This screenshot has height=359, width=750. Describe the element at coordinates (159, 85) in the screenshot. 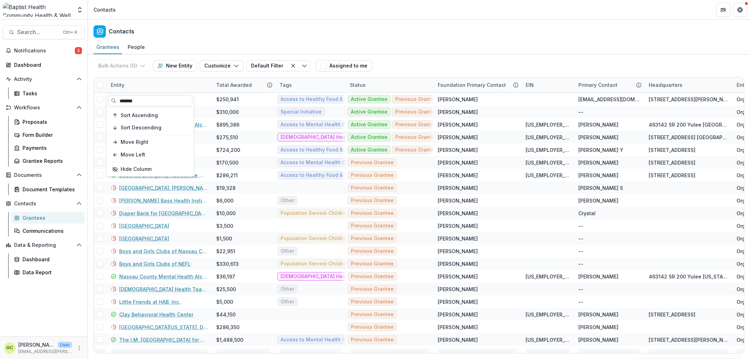

I see `div: Entity` at that location.